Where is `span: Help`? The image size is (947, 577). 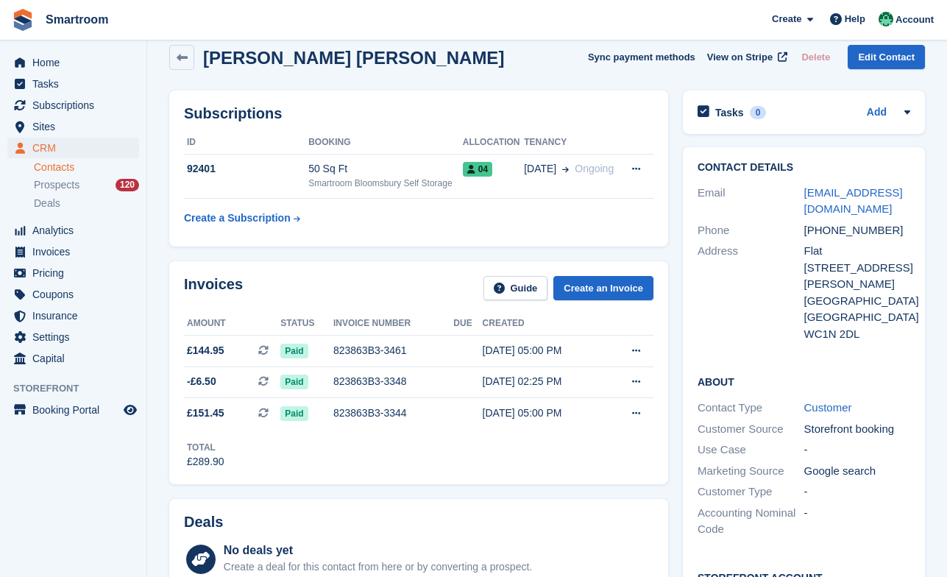 span: Help is located at coordinates (855, 19).